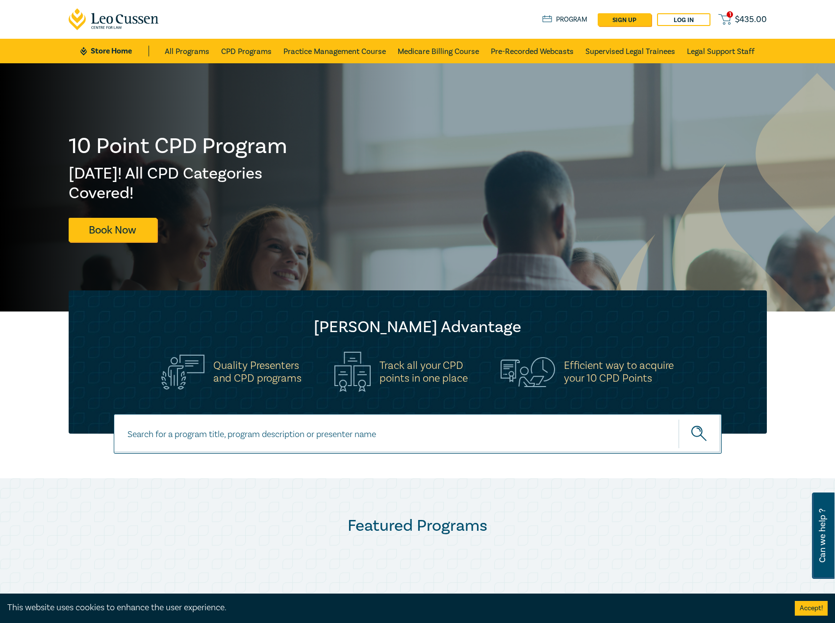 The width and height of the screenshot is (835, 623). Describe the element at coordinates (528, 372) in the screenshot. I see `img: Efficient way to acquire<br>your 10 CPD Points` at that location.